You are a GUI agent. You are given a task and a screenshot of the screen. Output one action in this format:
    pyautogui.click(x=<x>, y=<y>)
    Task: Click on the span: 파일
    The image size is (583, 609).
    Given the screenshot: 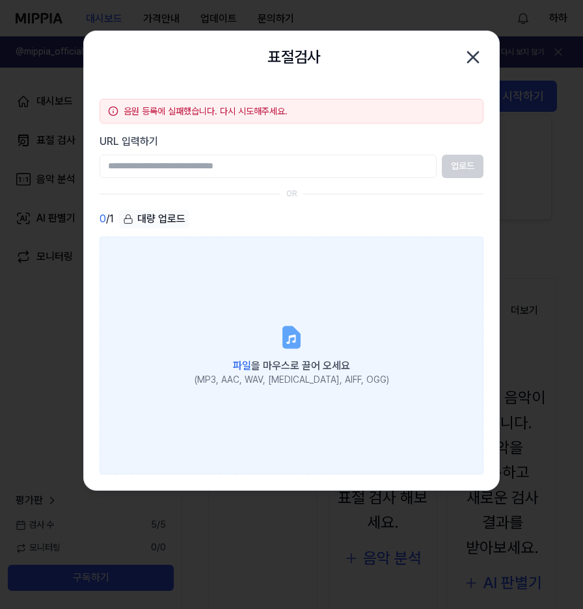 What is the action you would take?
    pyautogui.click(x=242, y=365)
    